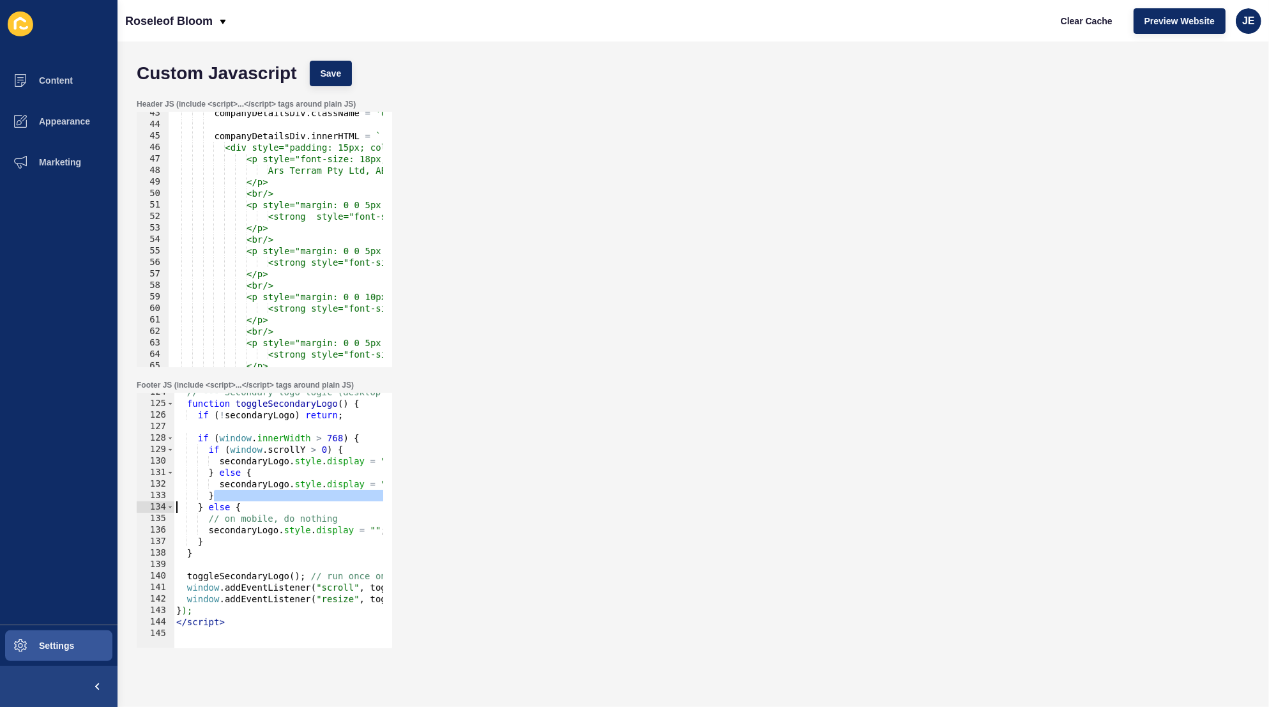 The image size is (1269, 707). What do you see at coordinates (155, 461) in the screenshot?
I see `div: 130` at bounding box center [155, 461].